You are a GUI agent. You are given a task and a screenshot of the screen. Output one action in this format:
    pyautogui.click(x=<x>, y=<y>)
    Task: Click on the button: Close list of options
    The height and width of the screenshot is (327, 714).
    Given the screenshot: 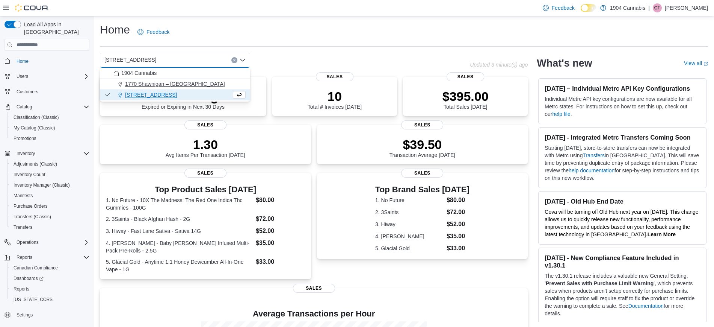 What is the action you would take?
    pyautogui.click(x=243, y=60)
    